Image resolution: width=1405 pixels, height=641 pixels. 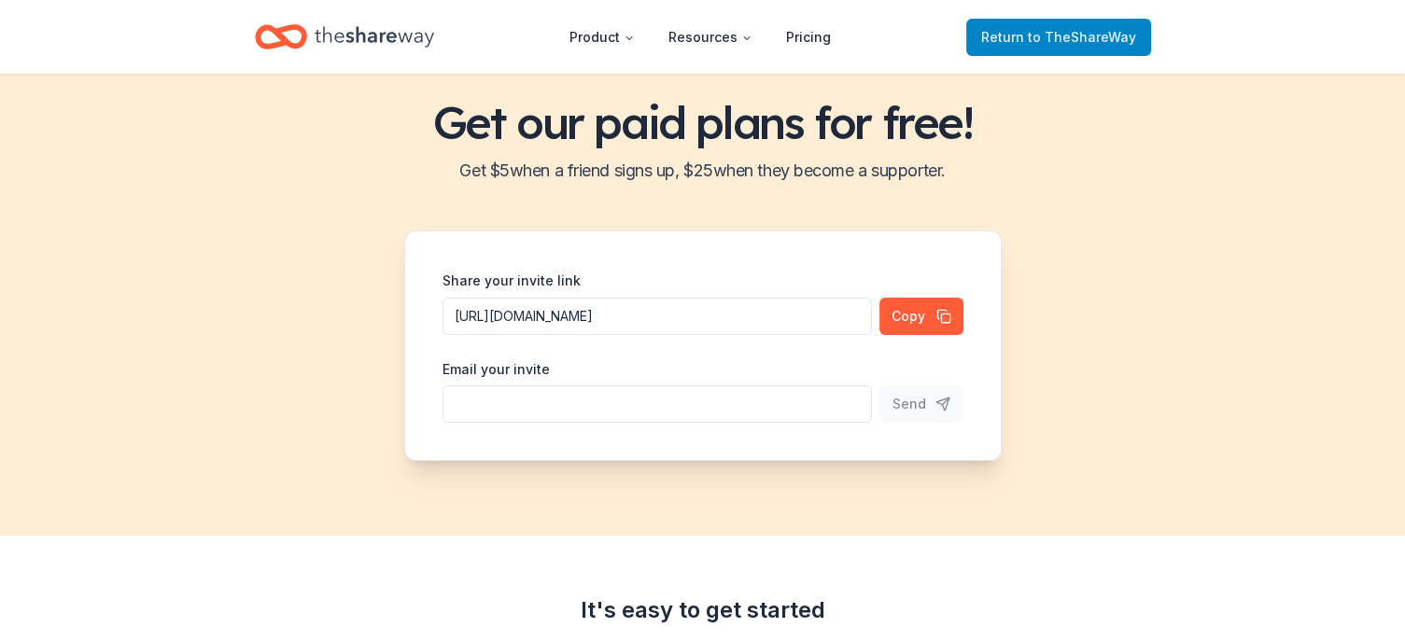 What do you see at coordinates (1082, 36) in the screenshot?
I see `span: to TheShareWay` at bounding box center [1082, 36].